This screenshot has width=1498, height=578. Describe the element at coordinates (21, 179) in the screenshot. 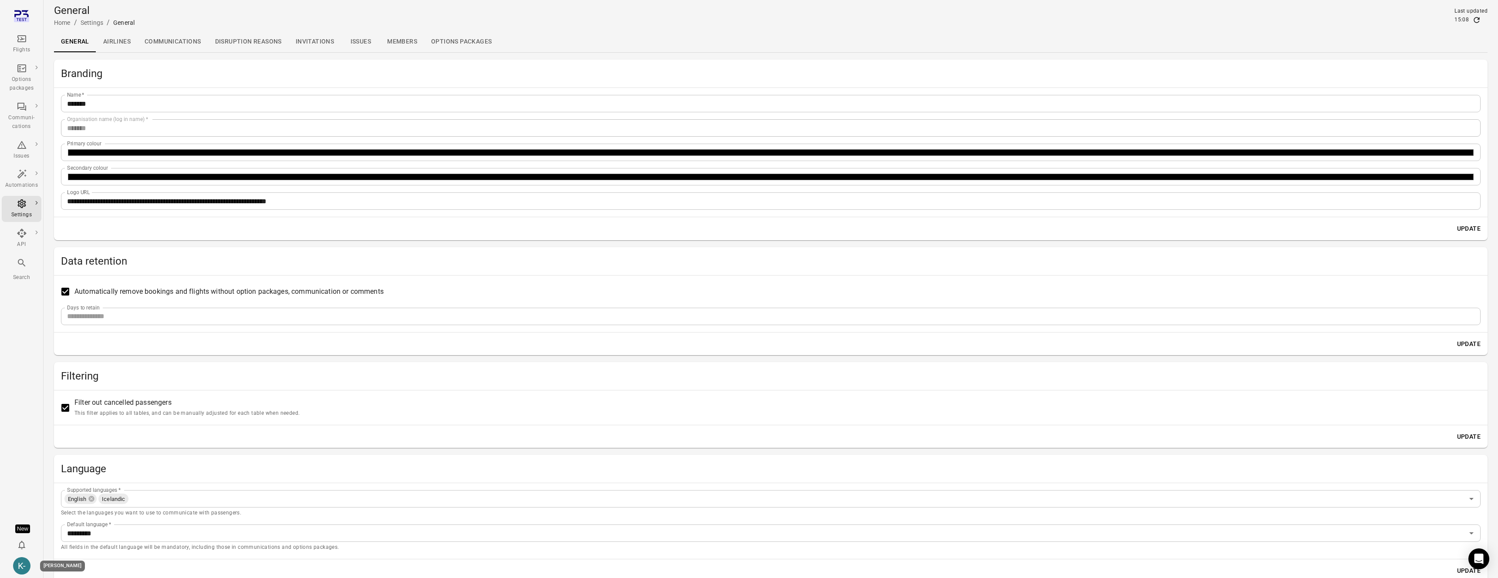

I see `a: Automations` at that location.